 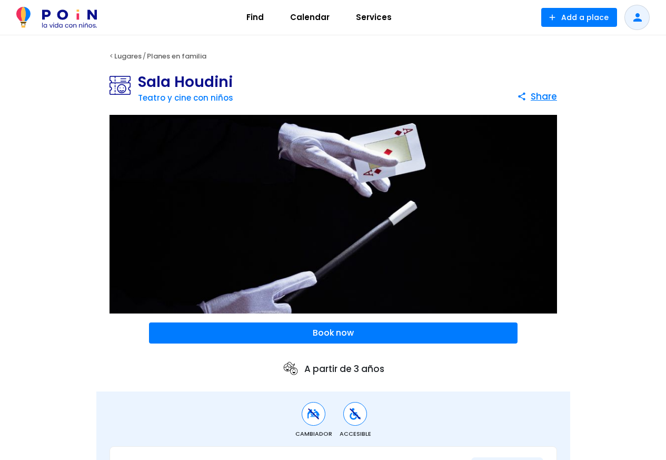 What do you see at coordinates (124, 85) in the screenshot?
I see `img: Teatro y cine con niños` at bounding box center [124, 85].